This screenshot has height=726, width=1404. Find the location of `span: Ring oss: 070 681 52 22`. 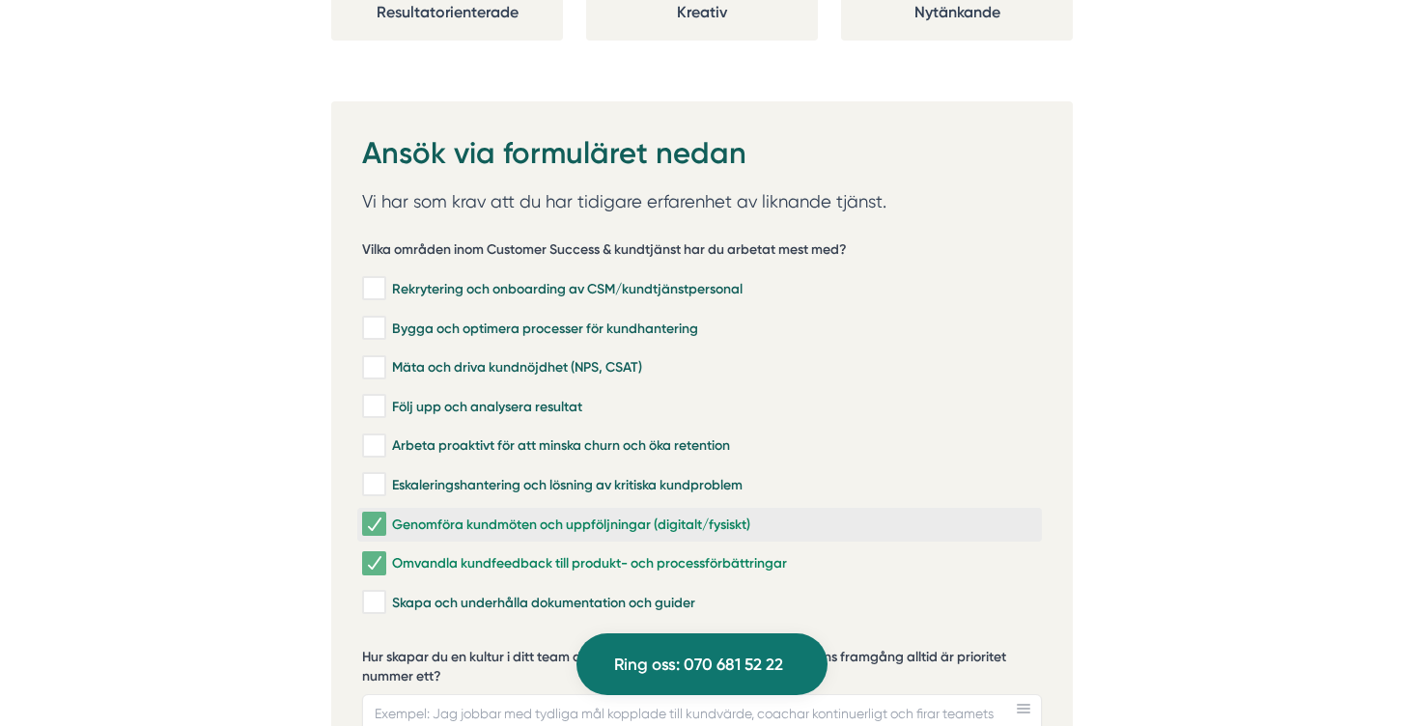

span: Ring oss: 070 681 52 22 is located at coordinates (698, 664).